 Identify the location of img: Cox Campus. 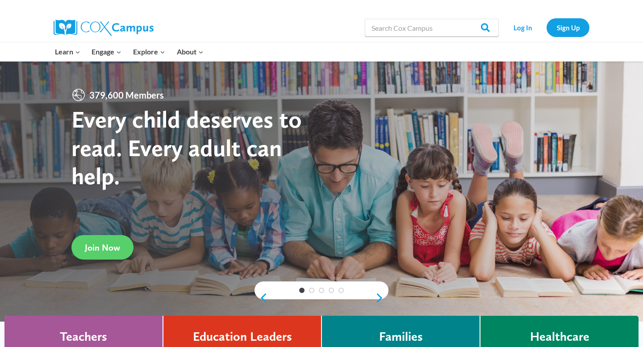
(104, 28).